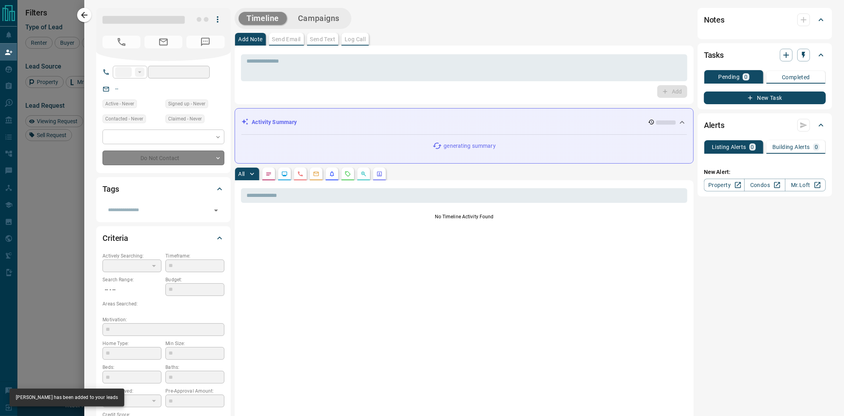  I want to click on p: Budget:, so click(195, 279).